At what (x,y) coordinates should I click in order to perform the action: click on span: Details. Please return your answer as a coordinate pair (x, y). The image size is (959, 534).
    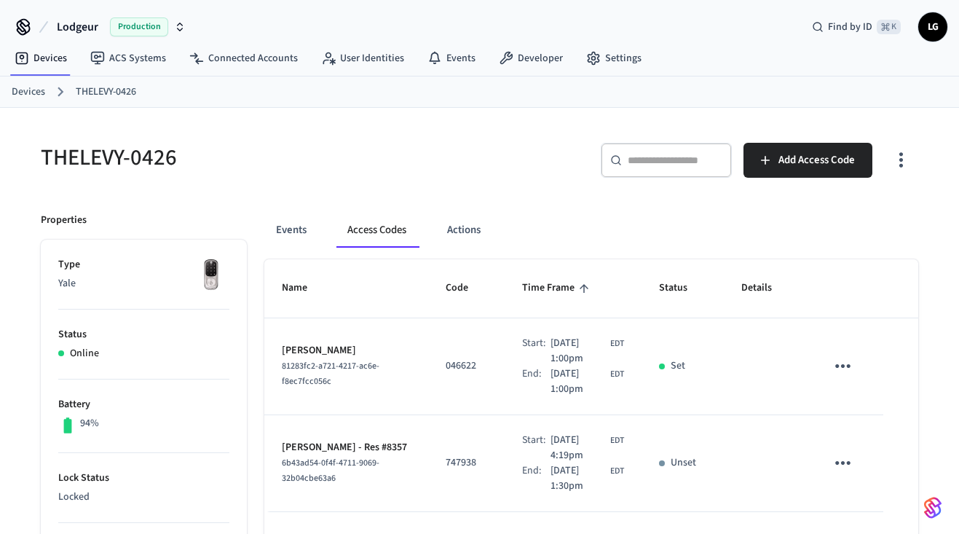
    Looking at the image, I should click on (766, 288).